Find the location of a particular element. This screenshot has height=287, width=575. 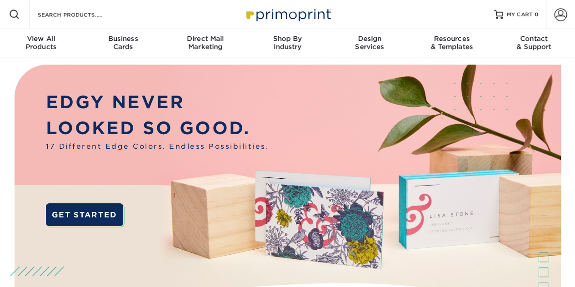

div: Marketing is located at coordinates (205, 43).